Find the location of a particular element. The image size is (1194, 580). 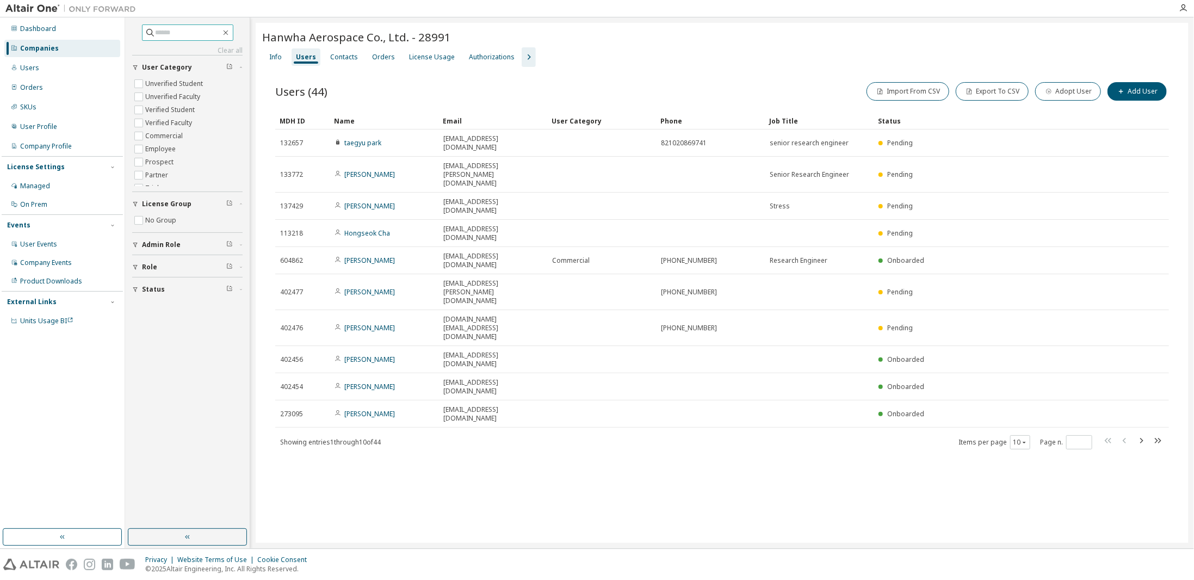

div: Orders is located at coordinates (383, 57).